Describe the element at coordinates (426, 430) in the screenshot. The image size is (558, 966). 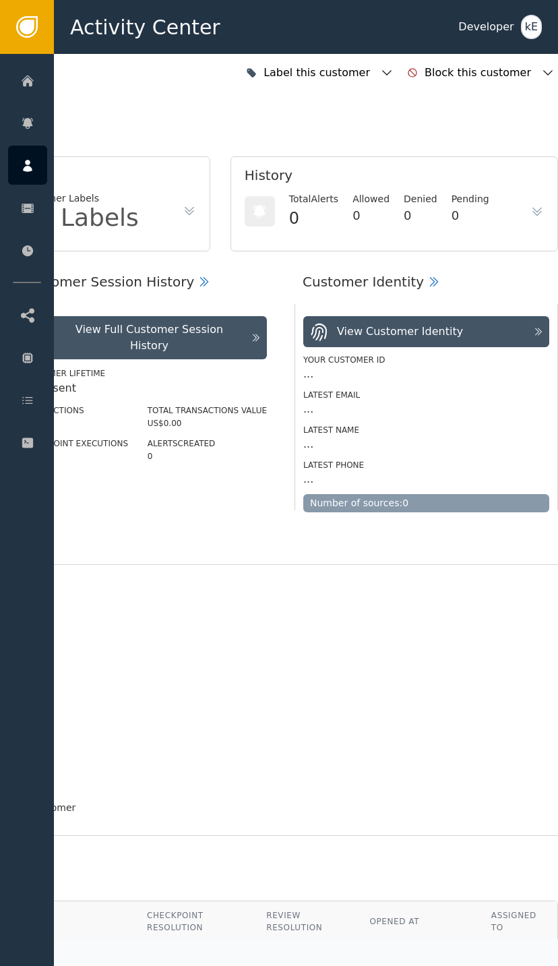
I see `div: Latest Name` at that location.